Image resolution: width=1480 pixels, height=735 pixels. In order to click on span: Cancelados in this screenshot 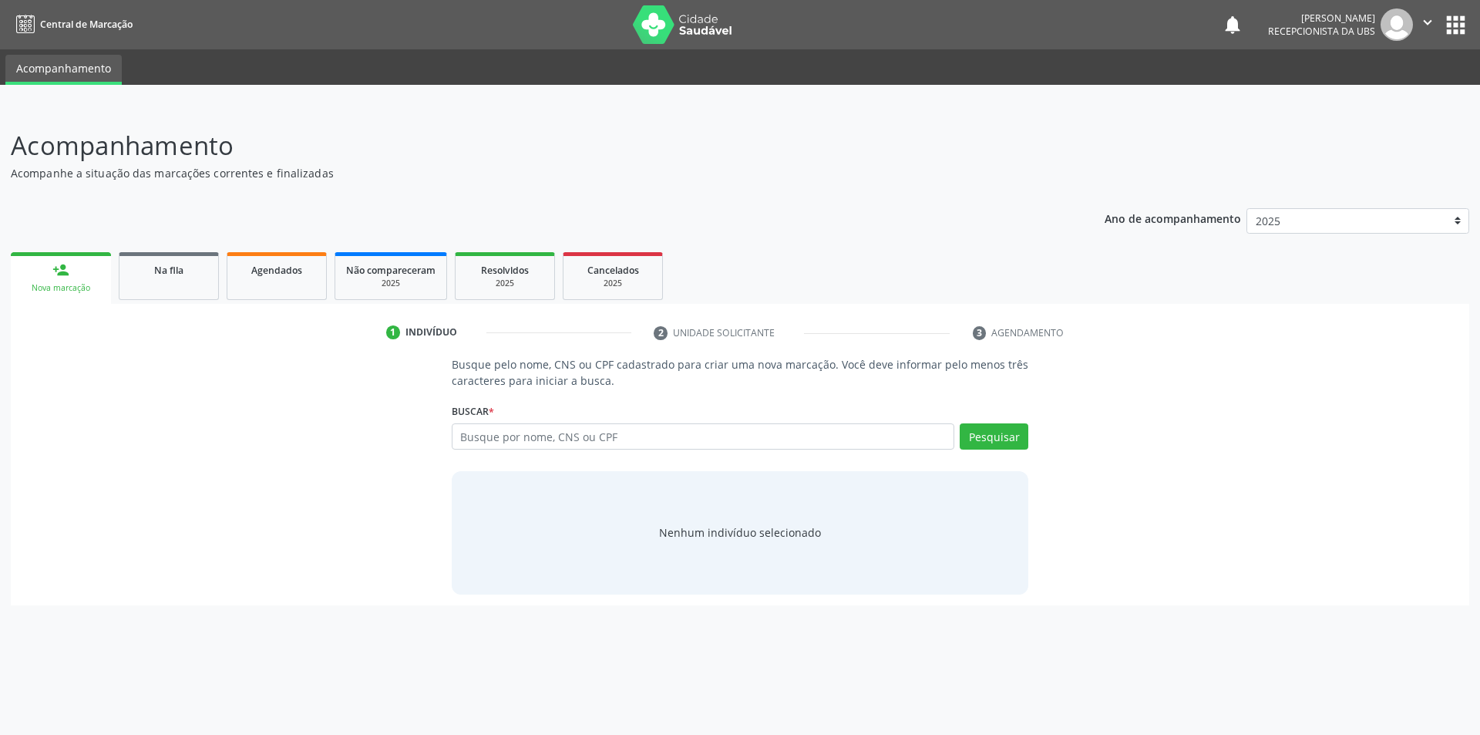, I will do `click(613, 270)`.